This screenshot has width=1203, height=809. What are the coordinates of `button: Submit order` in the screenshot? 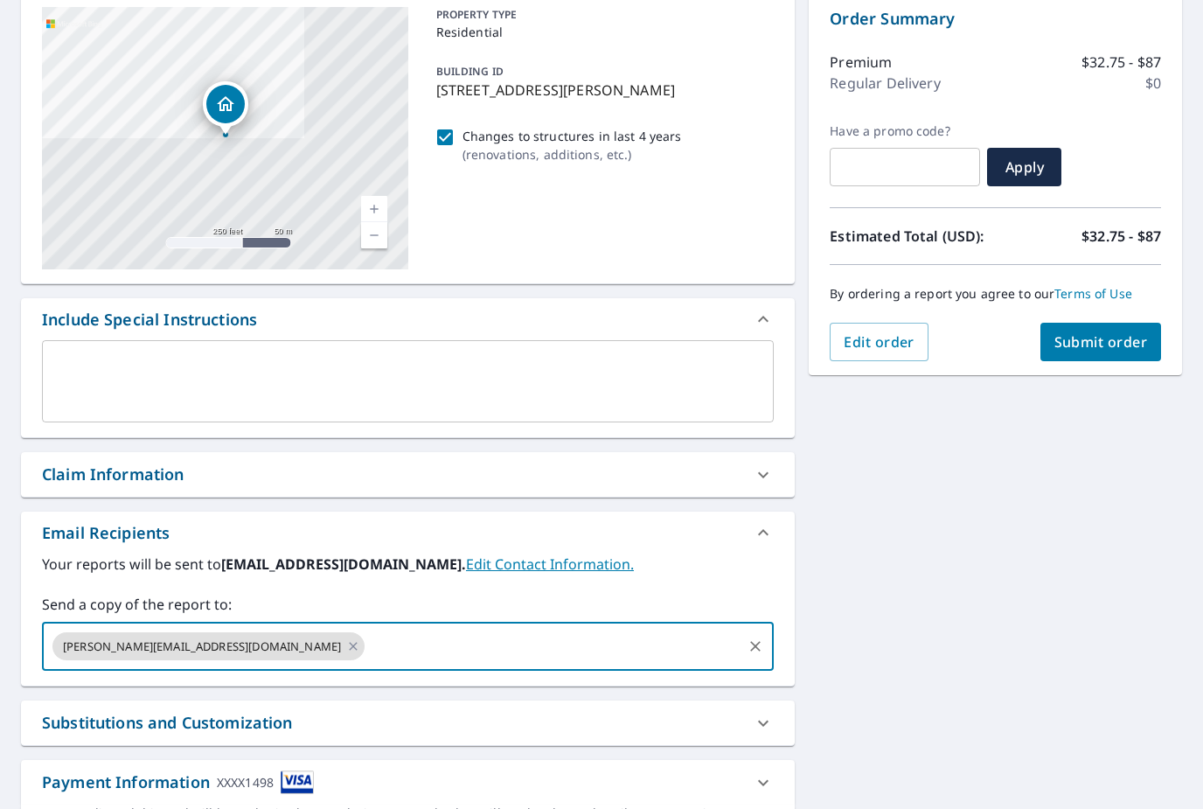 It's located at (1101, 342).